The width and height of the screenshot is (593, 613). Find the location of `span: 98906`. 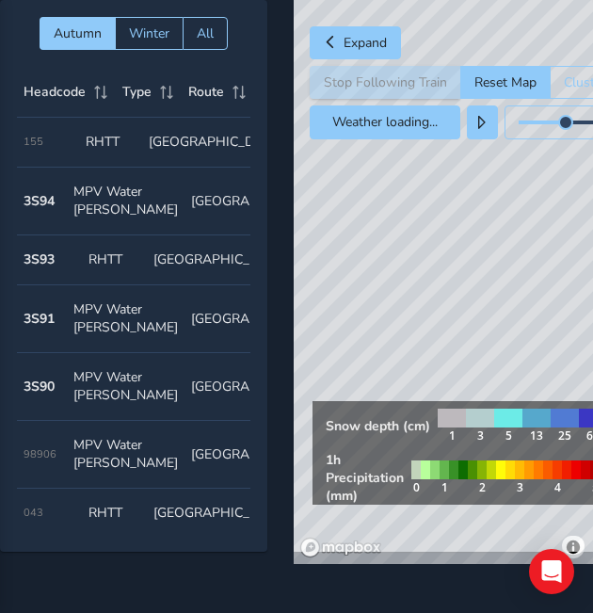

span: 98906 is located at coordinates (40, 454).